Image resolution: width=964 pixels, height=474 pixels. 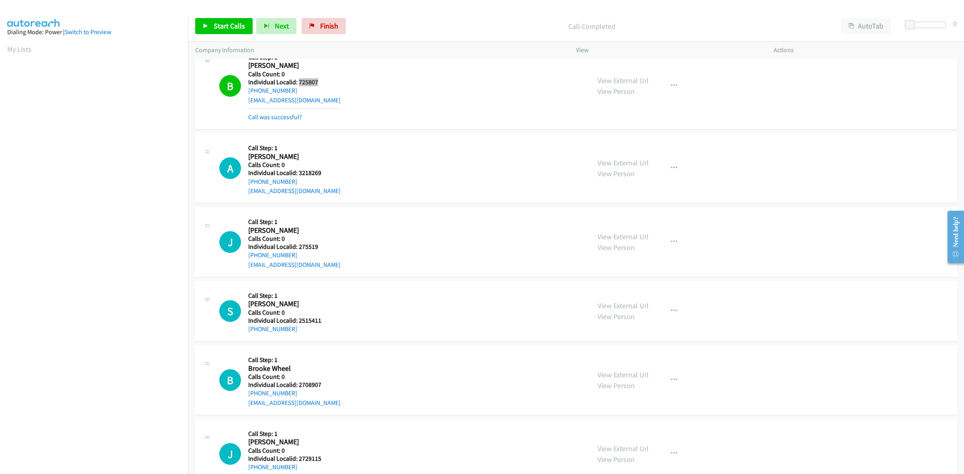 What do you see at coordinates (230, 311) in the screenshot?
I see `h1: S` at bounding box center [230, 311].